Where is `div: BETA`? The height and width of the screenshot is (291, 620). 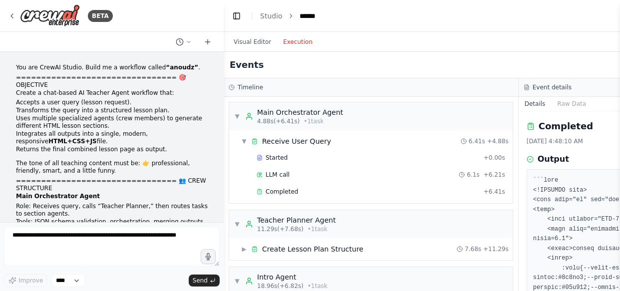
div: BETA is located at coordinates (100, 16).